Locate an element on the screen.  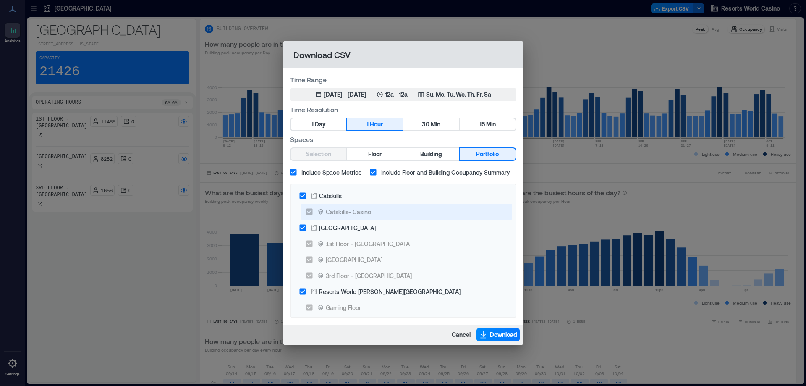
button: Portfolio is located at coordinates (487, 154).